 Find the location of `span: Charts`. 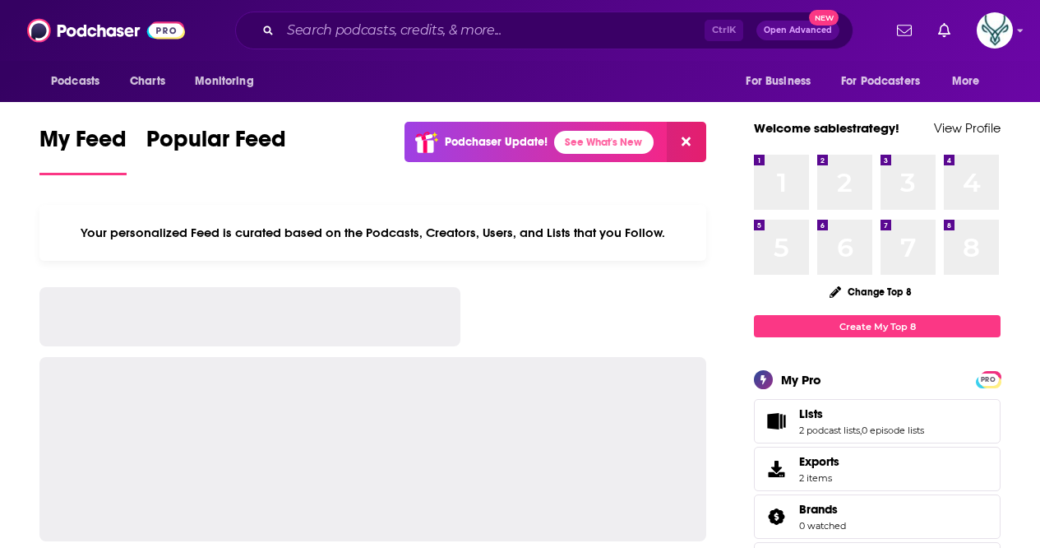

span: Charts is located at coordinates (147, 81).